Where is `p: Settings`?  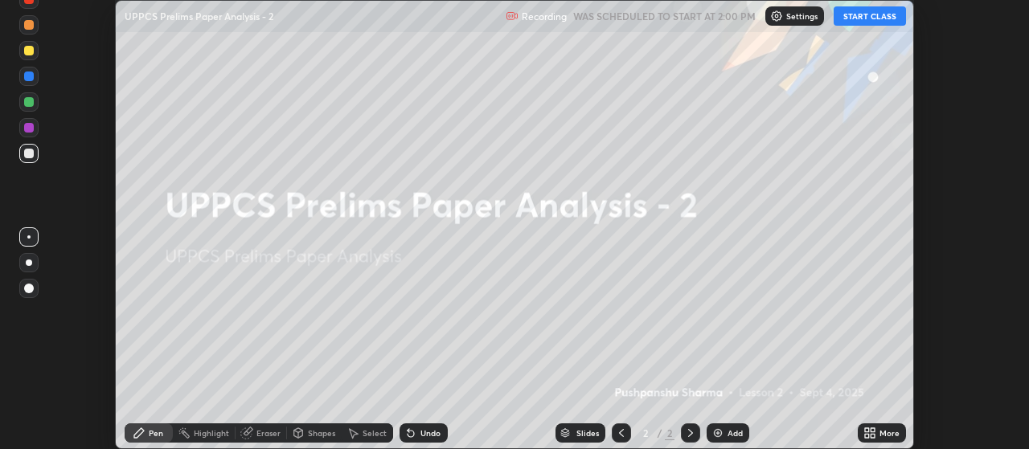 p: Settings is located at coordinates (801, 16).